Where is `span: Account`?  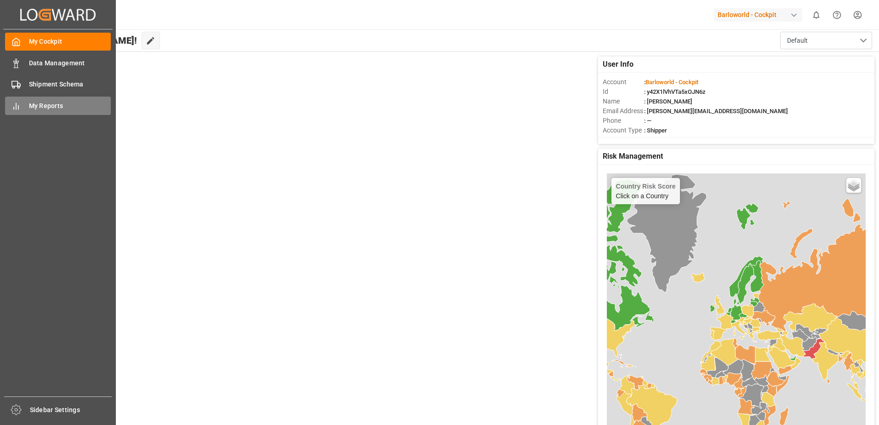 span: Account is located at coordinates (623, 82).